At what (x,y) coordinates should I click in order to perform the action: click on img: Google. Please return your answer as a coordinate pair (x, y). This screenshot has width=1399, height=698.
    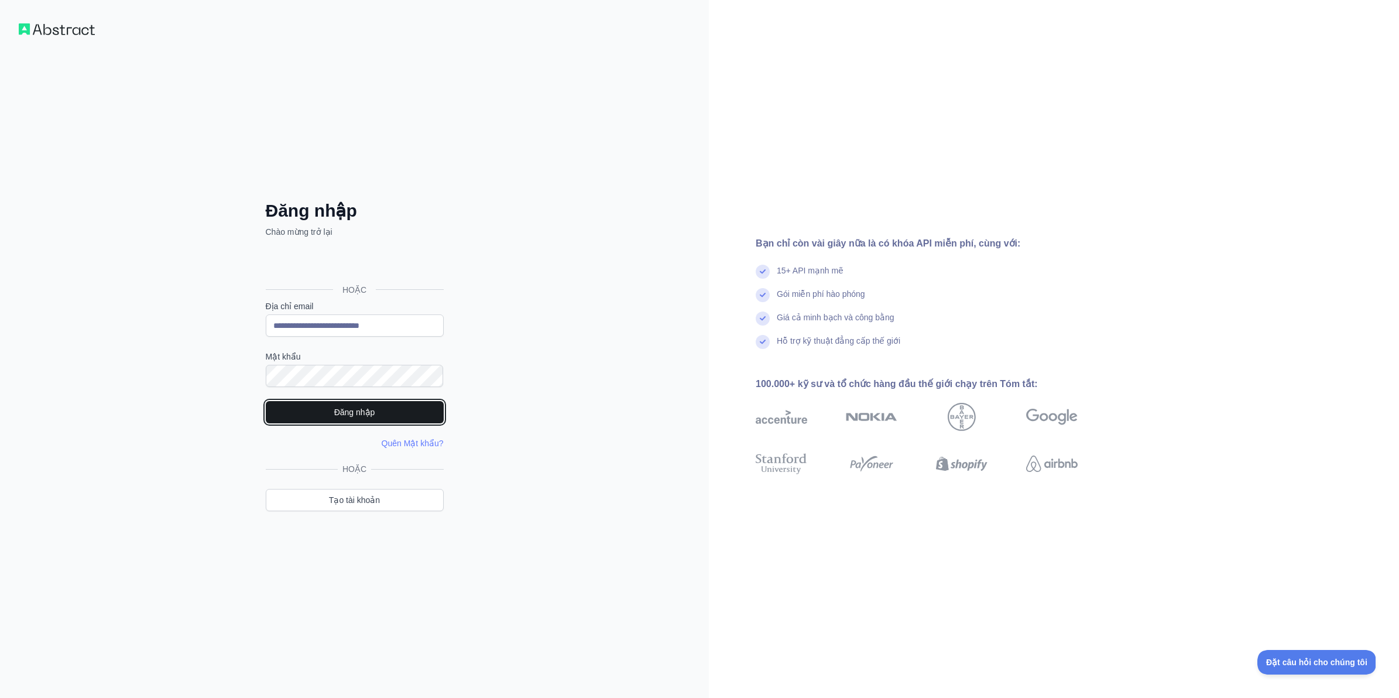
    Looking at the image, I should click on (1052, 417).